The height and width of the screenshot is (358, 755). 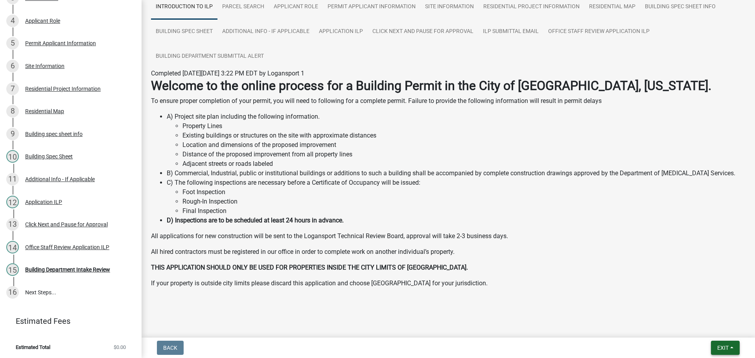 I want to click on span: Back, so click(x=170, y=348).